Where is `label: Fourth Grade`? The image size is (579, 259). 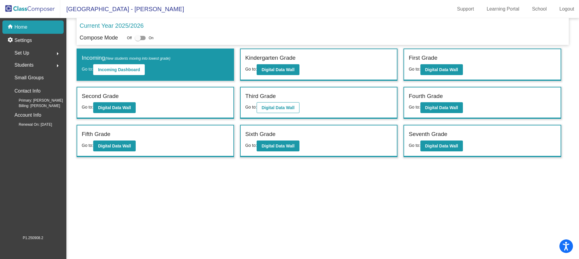 label: Fourth Grade is located at coordinates (425, 96).